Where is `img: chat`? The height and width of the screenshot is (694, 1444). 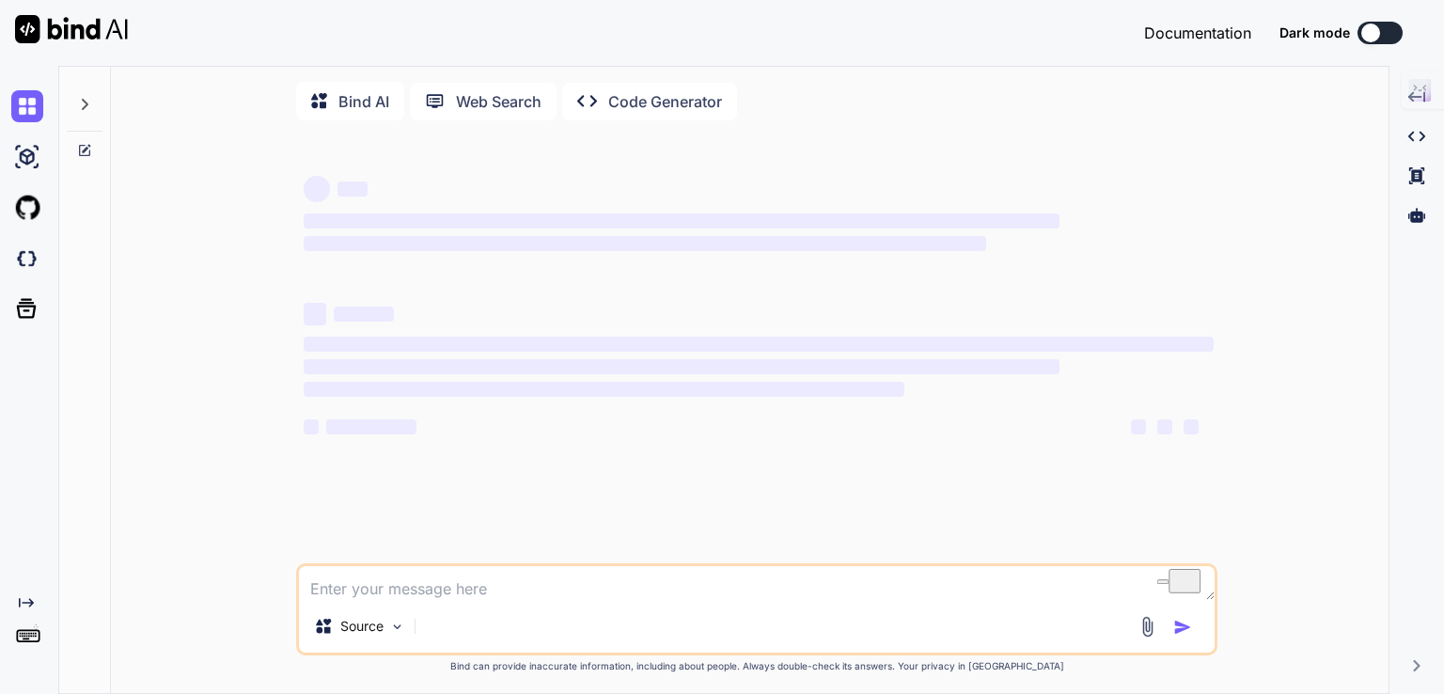
img: chat is located at coordinates (27, 106).